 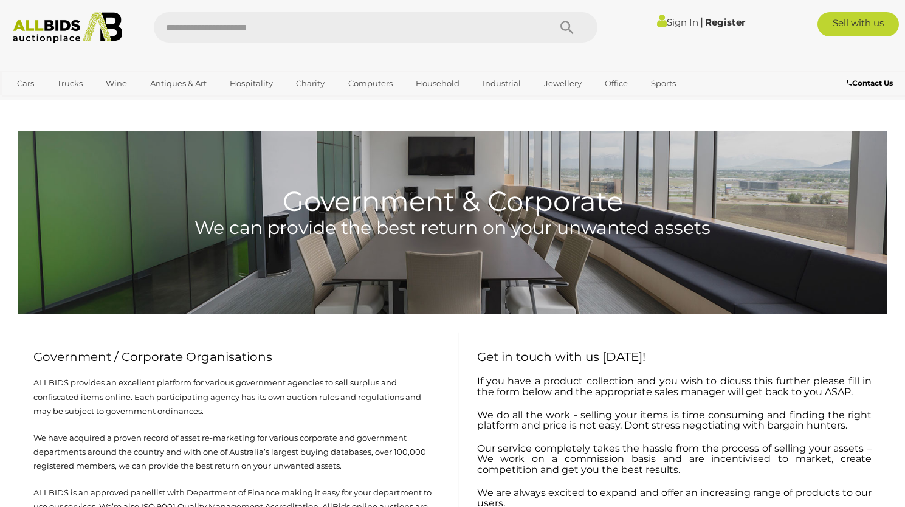 What do you see at coordinates (663, 83) in the screenshot?
I see `a: Sports` at bounding box center [663, 83].